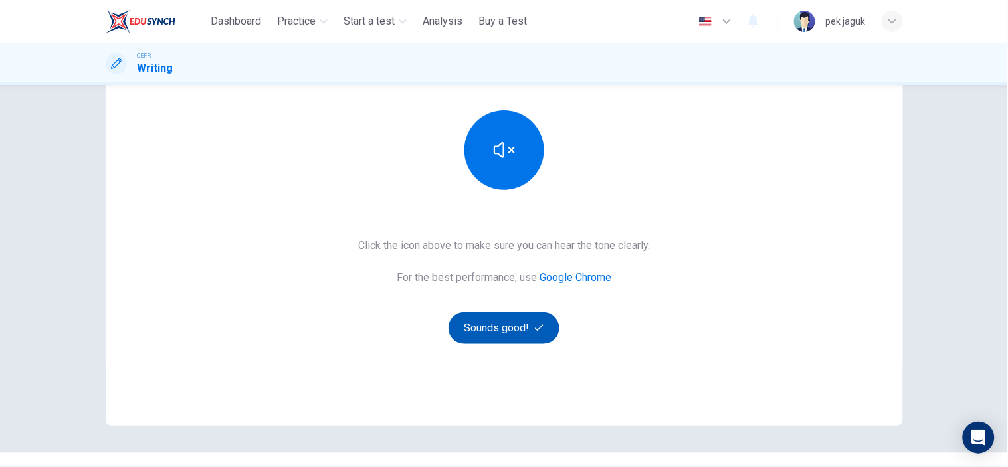 The image size is (1008, 467). What do you see at coordinates (236, 21) in the screenshot?
I see `button: Dashboard` at bounding box center [236, 21].